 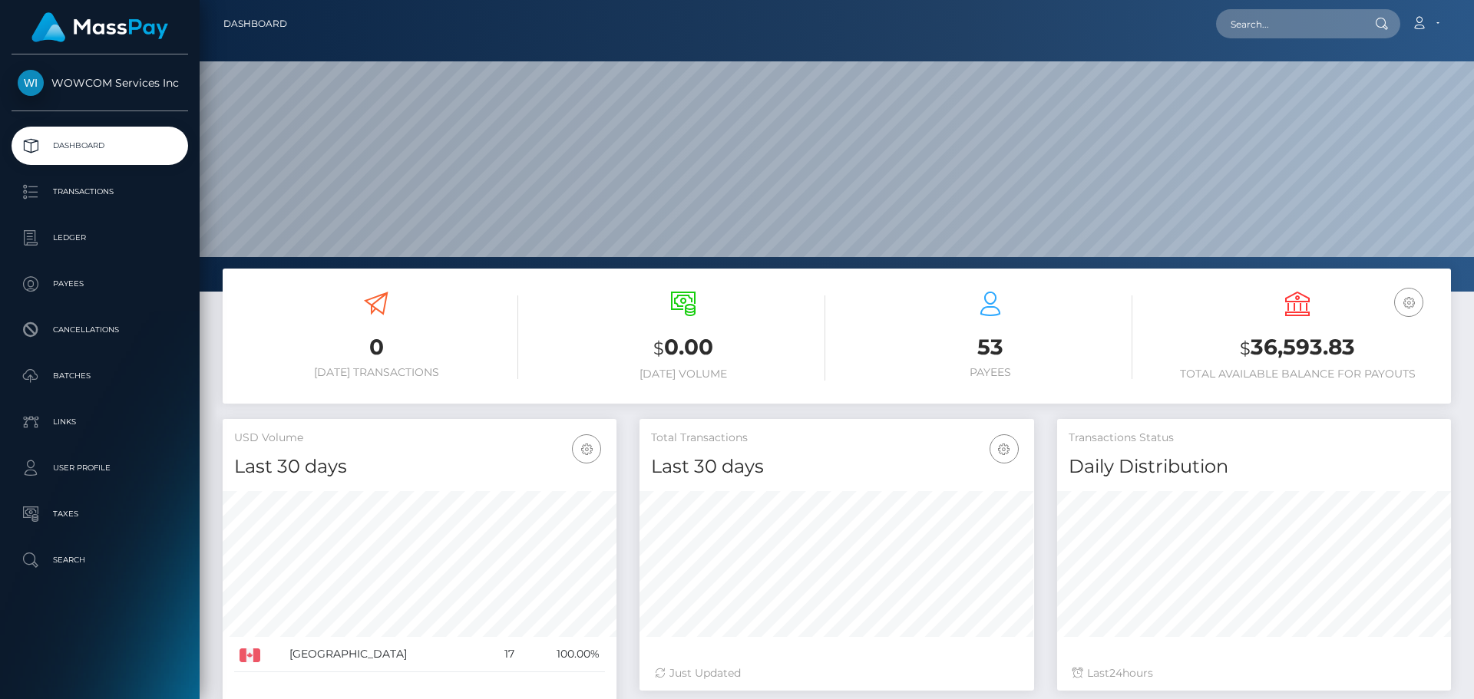 I want to click on p: Dashboard, so click(x=100, y=146).